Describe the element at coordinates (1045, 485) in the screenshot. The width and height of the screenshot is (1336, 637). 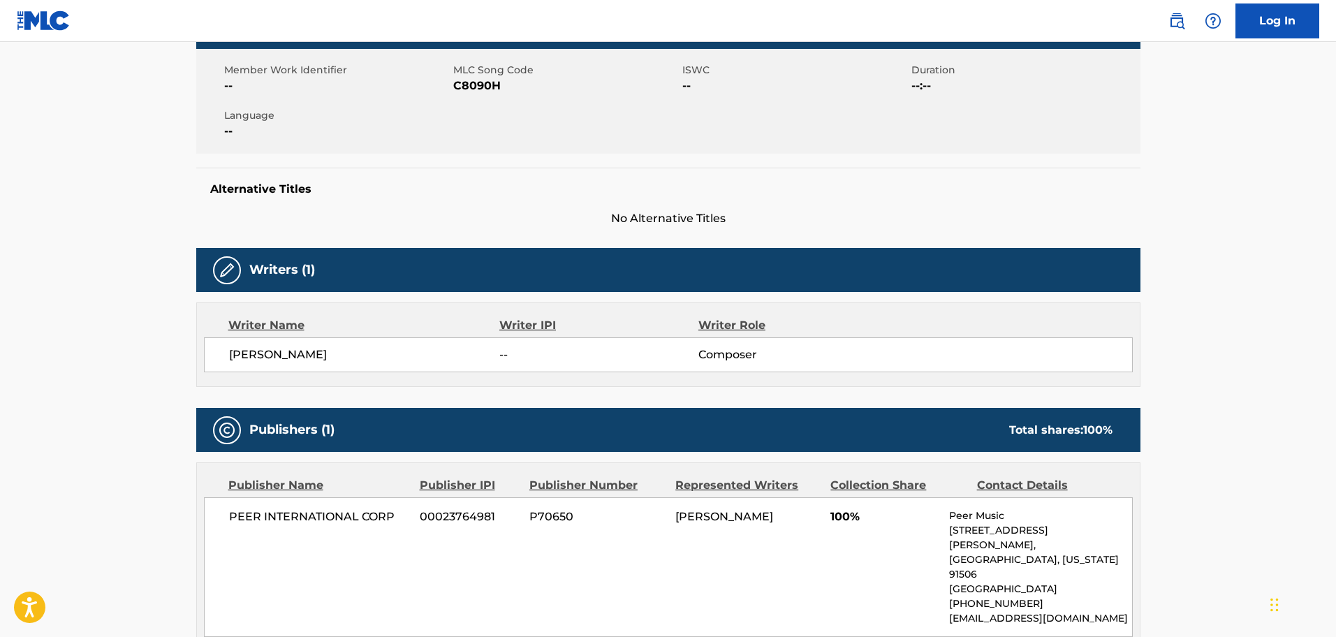
I see `div: Contact Details` at that location.